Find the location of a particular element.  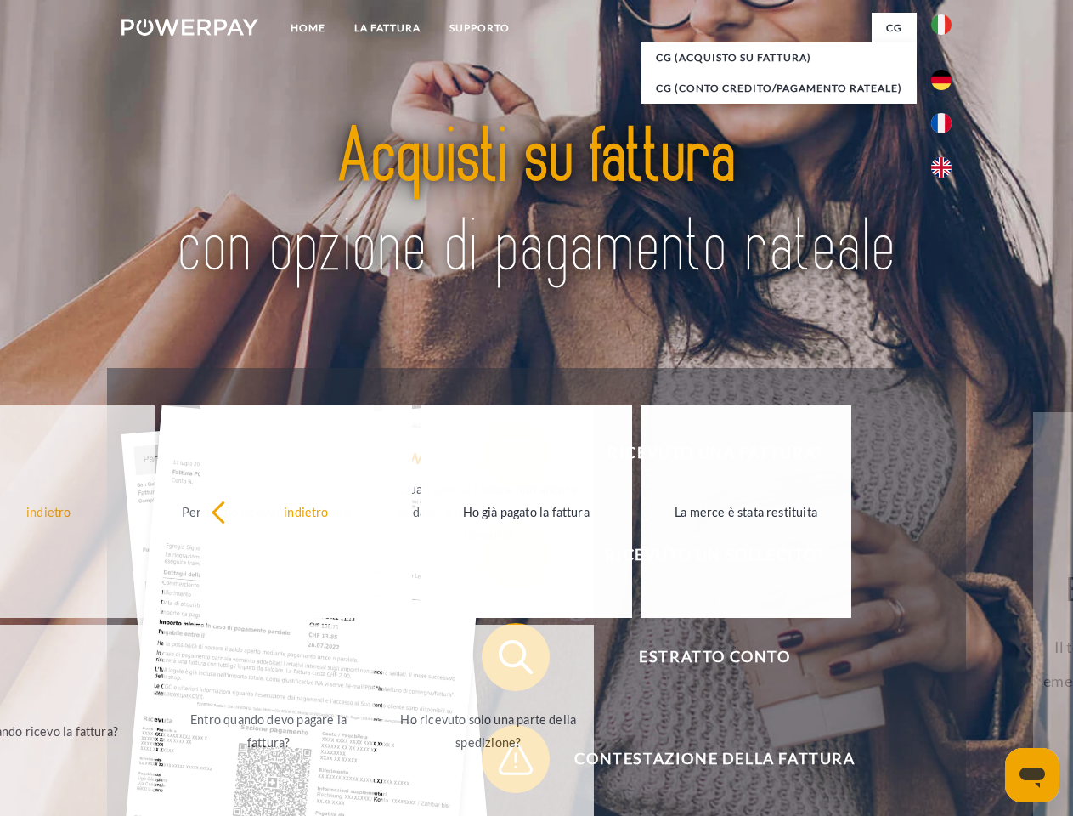

a: LA FATTURA is located at coordinates (388, 28).